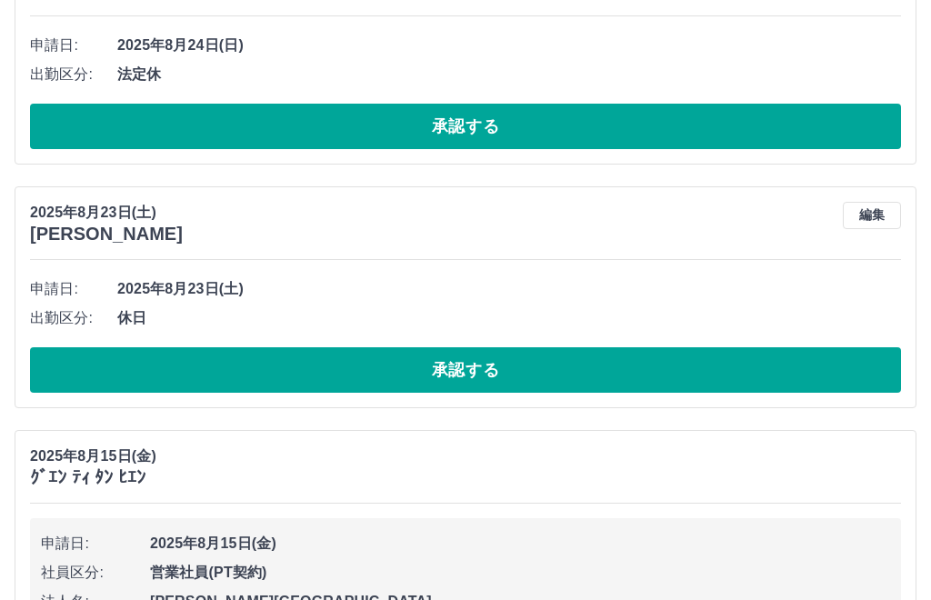 This screenshot has width=931, height=600. What do you see at coordinates (509, 318) in the screenshot?
I see `span: 休日` at bounding box center [509, 318].